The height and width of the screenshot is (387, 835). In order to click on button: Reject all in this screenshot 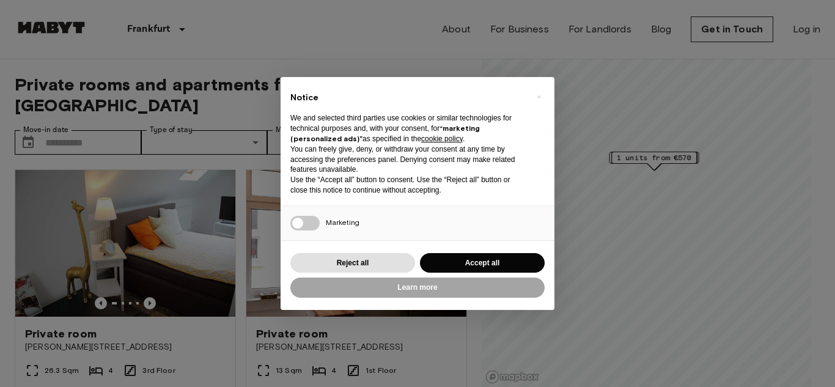, I will do `click(353, 263)`.